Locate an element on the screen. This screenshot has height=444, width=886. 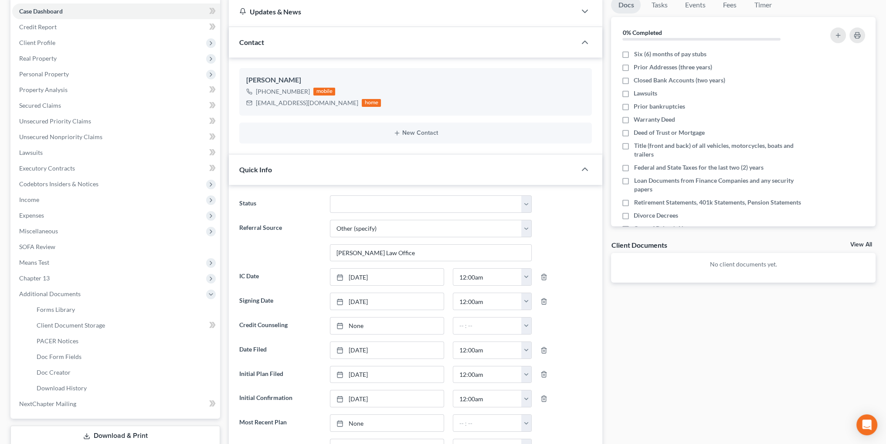
span: Codebtors Insiders & Notices is located at coordinates (59, 183).